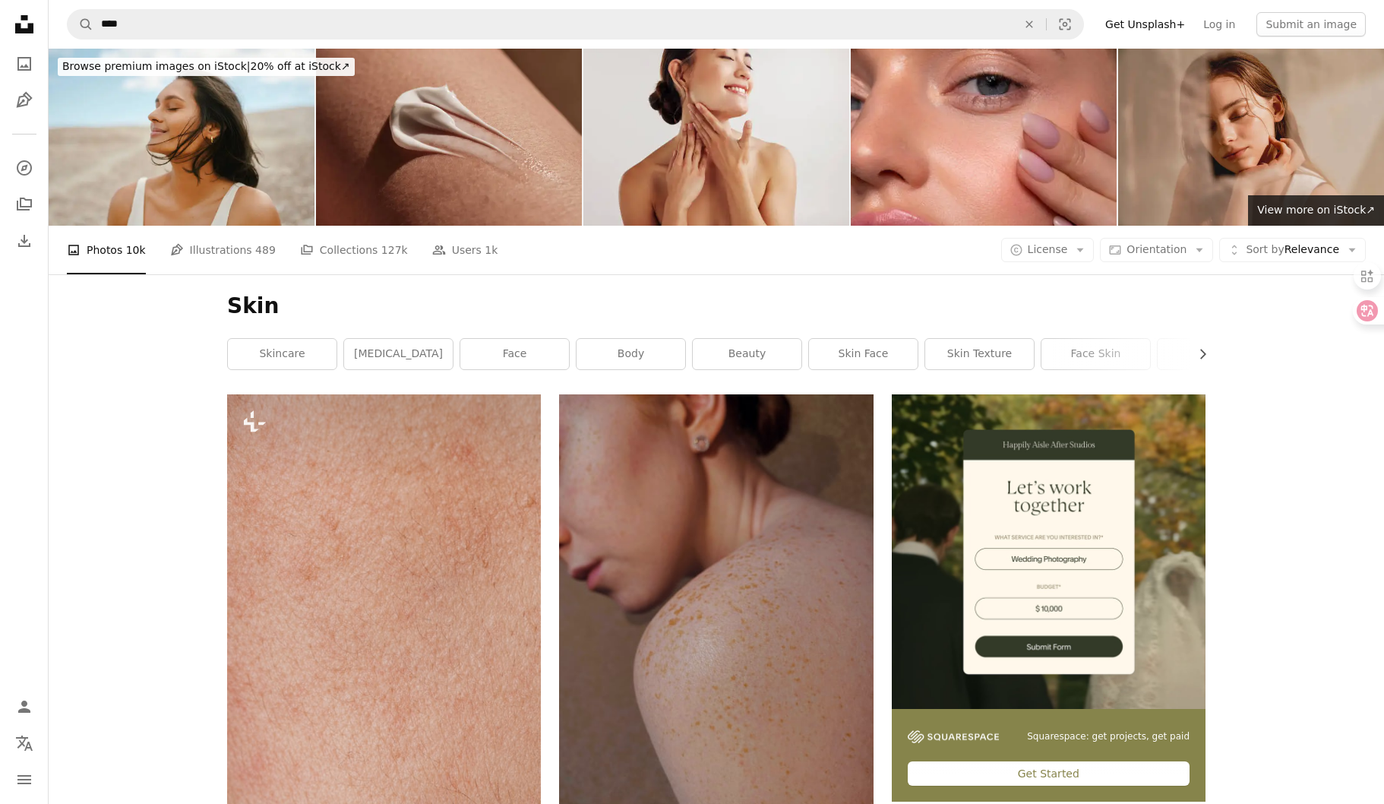 Image resolution: width=1384 pixels, height=804 pixels. What do you see at coordinates (1292, 250) in the screenshot?
I see `button: Sort byRelevance` at bounding box center [1292, 250].